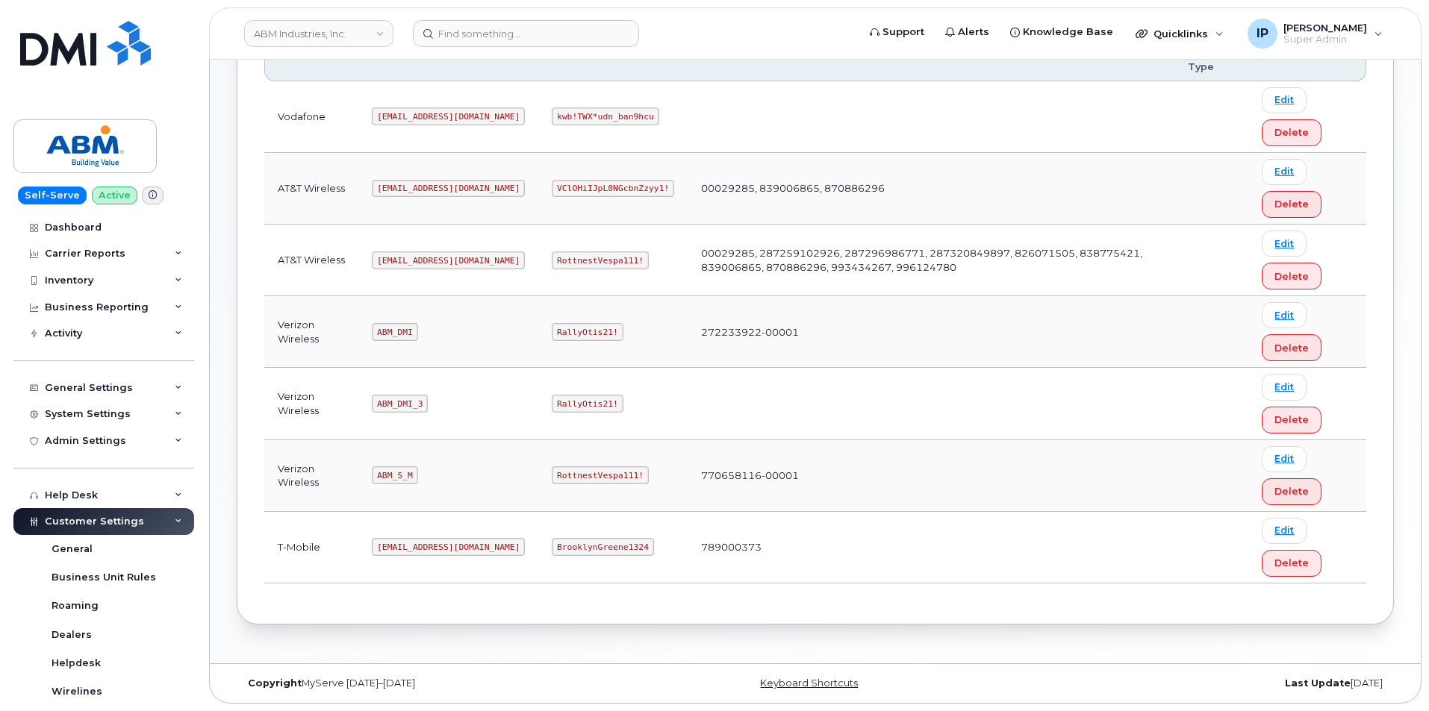 The width and height of the screenshot is (1429, 711). What do you see at coordinates (448, 60) in the screenshot?
I see `th: Username` at bounding box center [448, 60].